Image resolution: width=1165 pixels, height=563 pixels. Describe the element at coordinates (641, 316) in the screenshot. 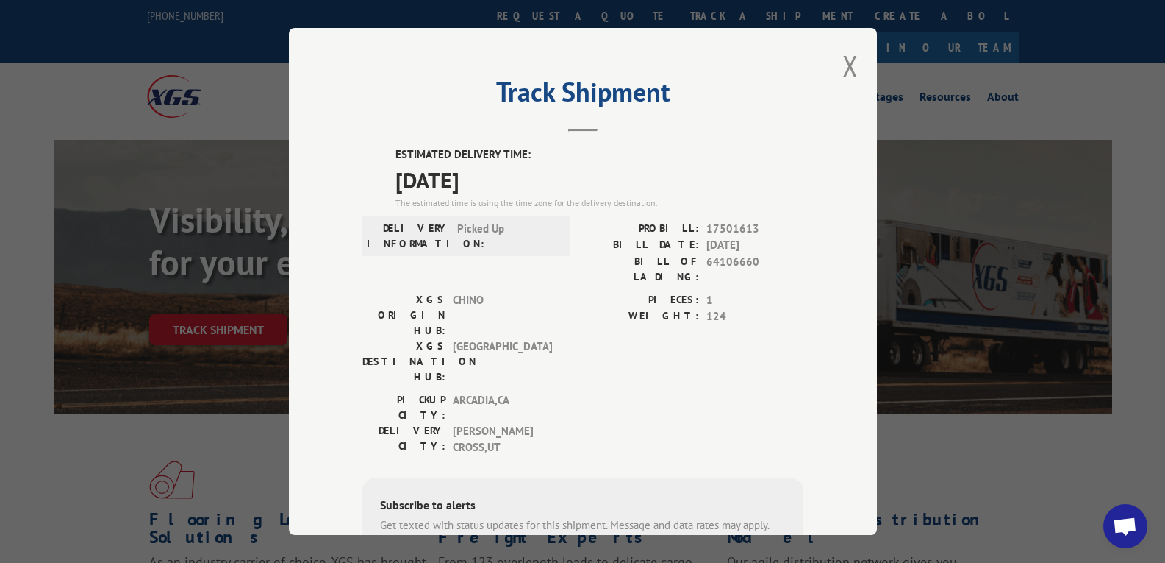

I see `label: WEIGHT:` at that location.